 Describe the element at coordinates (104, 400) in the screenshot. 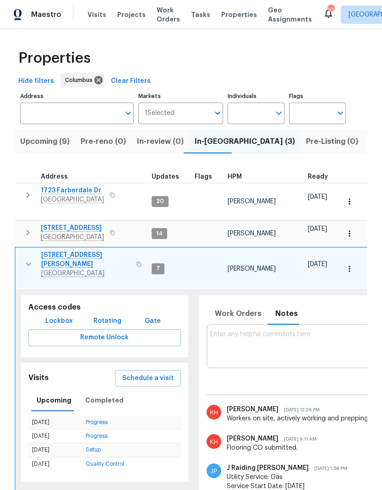

I see `span: Completed` at that location.